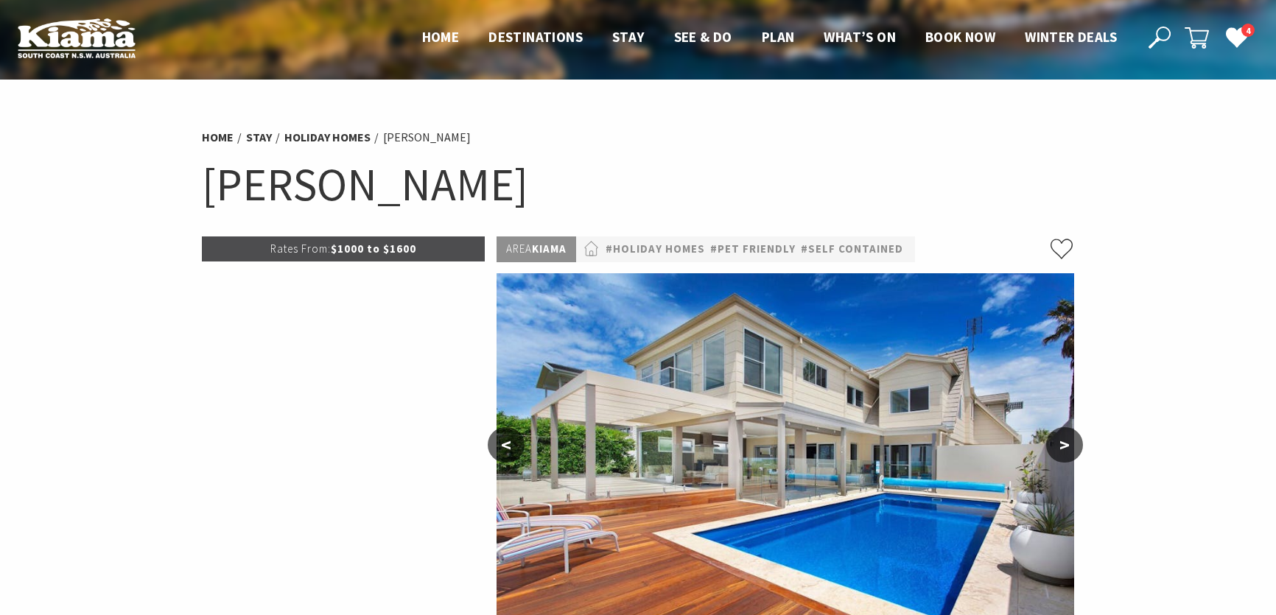 Image resolution: width=1276 pixels, height=615 pixels. I want to click on span: Destinations, so click(536, 37).